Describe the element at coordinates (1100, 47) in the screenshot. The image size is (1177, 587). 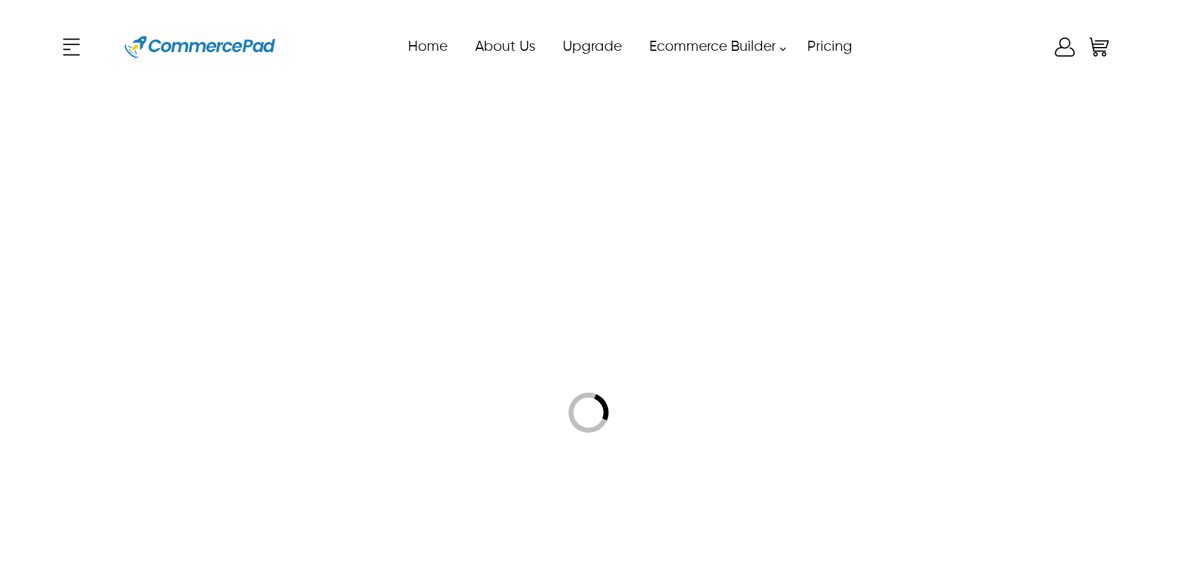
I see `div: Shopping Cart` at that location.